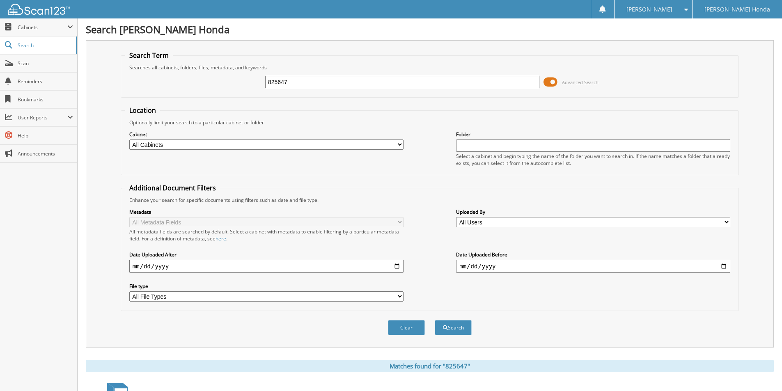 This screenshot has width=782, height=391. I want to click on label: Date Uploaded After, so click(267, 255).